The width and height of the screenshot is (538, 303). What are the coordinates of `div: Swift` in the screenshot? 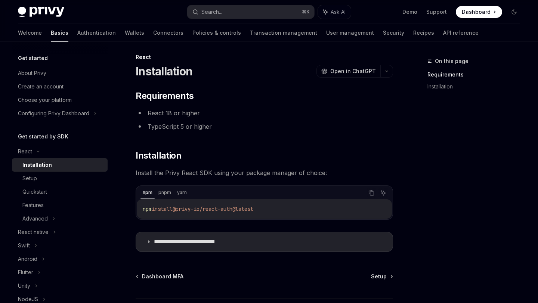 It's located at (24, 246).